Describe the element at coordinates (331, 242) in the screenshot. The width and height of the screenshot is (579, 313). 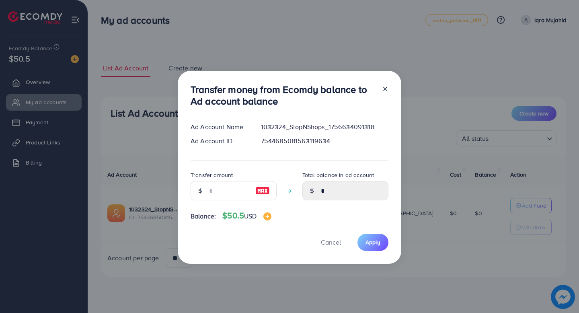
I see `button: Cancel` at that location.